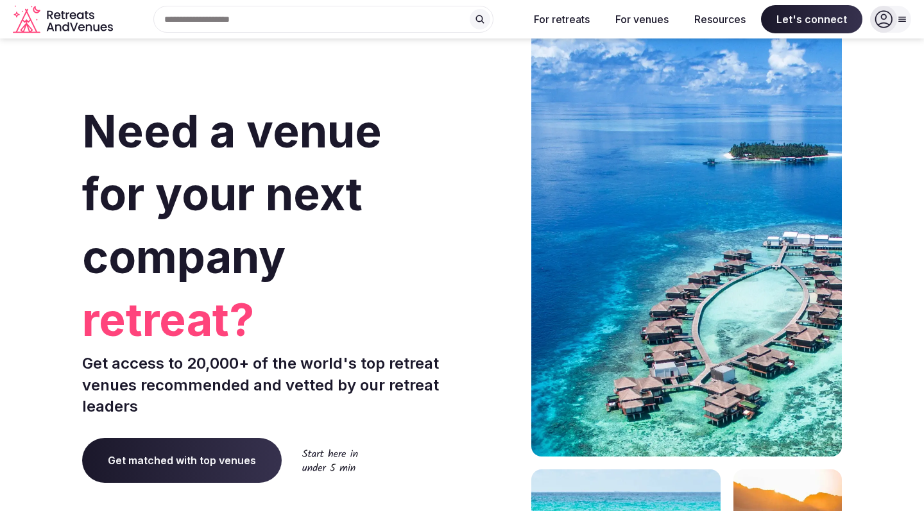 Image resolution: width=924 pixels, height=511 pixels. I want to click on a: Visit the homepage, so click(64, 19).